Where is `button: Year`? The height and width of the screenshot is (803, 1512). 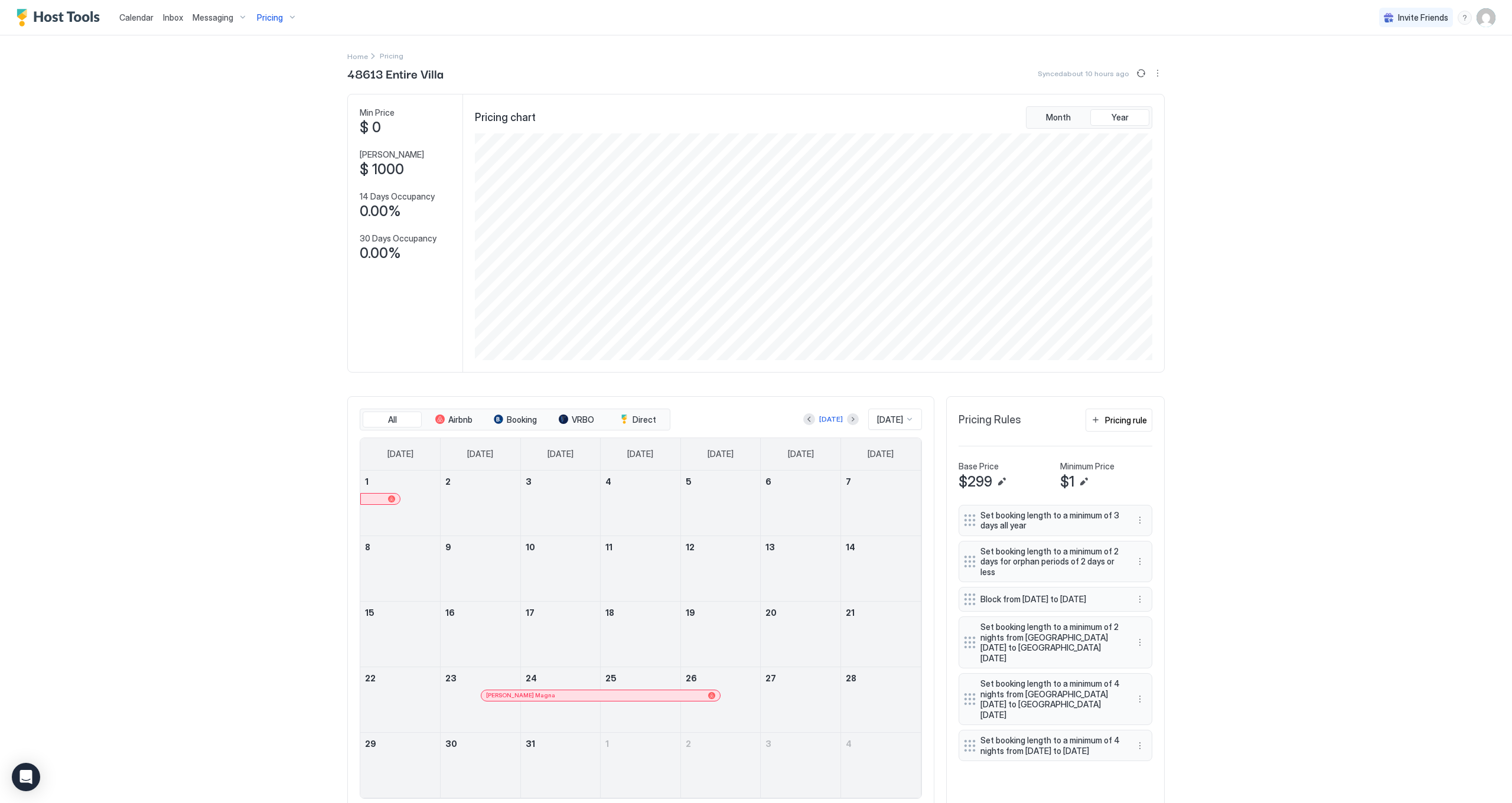
button: Year is located at coordinates (1120, 118).